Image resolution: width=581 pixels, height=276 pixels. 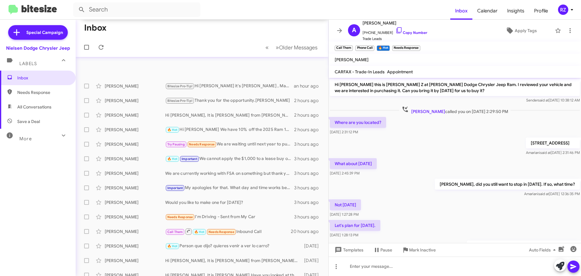 I want to click on button: RZ, so click(x=564, y=10).